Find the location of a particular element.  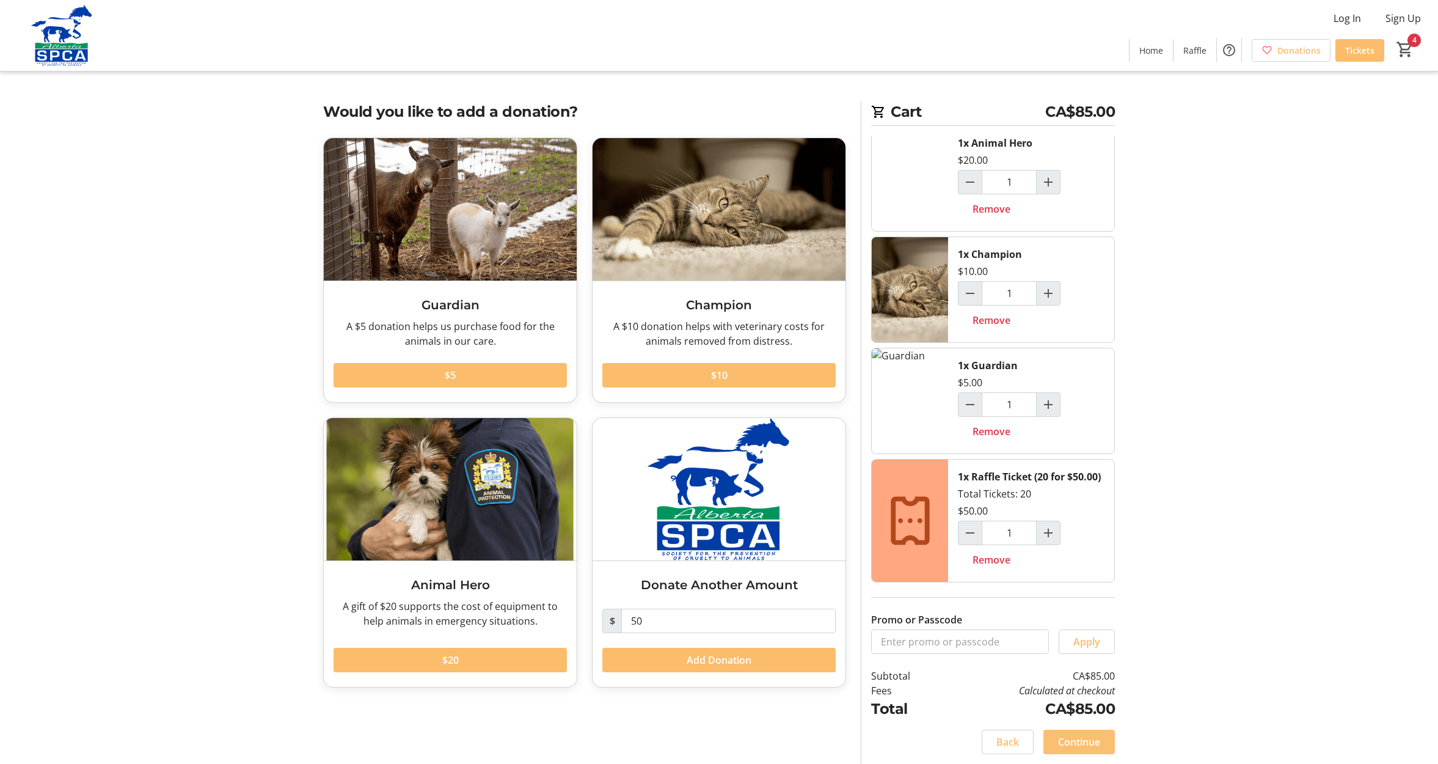

a: Raffle is located at coordinates (1195, 50).